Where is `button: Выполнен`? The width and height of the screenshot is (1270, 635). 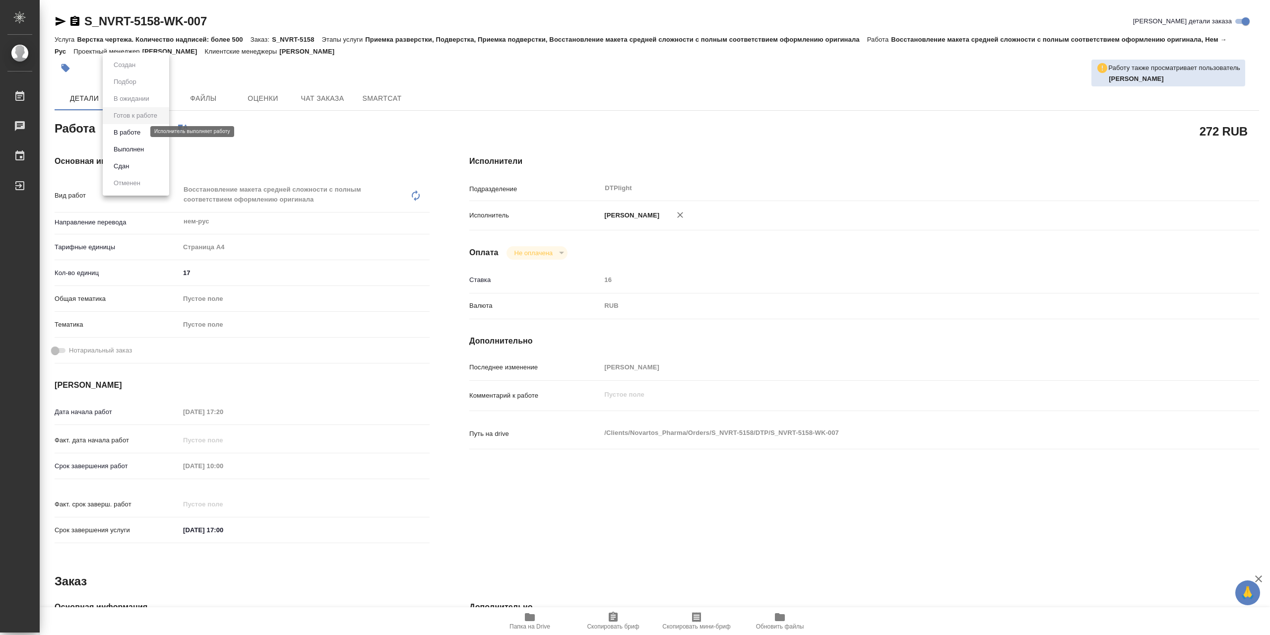
button: Выполнен is located at coordinates (128, 149).